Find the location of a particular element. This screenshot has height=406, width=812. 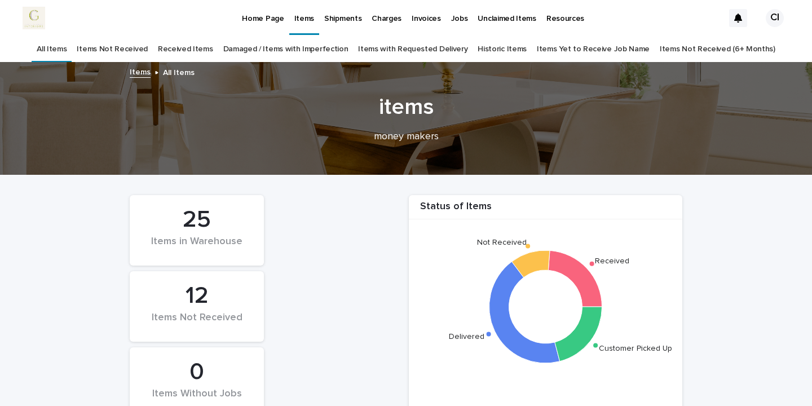

a: Items Not Received is located at coordinates (112, 49).